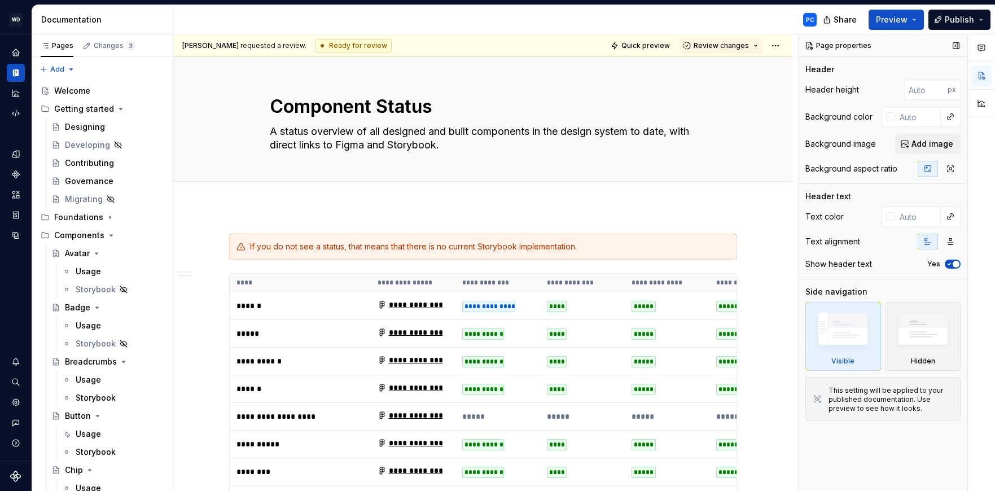  Describe the element at coordinates (16, 19) in the screenshot. I see `button: WD` at that location.